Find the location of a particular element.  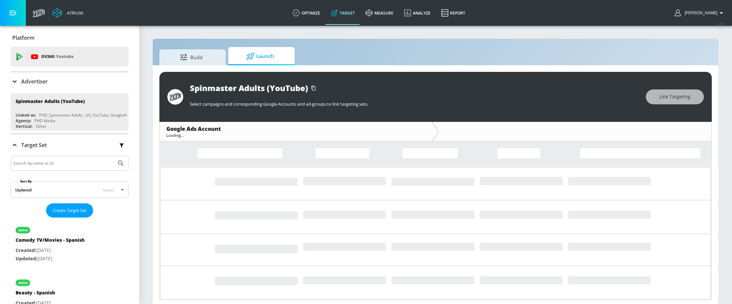

span: Build is located at coordinates (191, 57).